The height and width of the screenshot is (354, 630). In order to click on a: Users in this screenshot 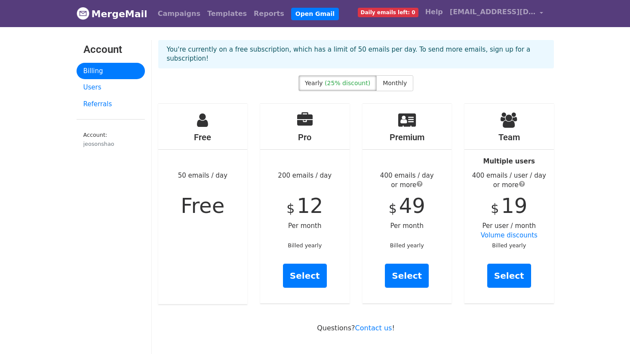, I will do `click(111, 87)`.